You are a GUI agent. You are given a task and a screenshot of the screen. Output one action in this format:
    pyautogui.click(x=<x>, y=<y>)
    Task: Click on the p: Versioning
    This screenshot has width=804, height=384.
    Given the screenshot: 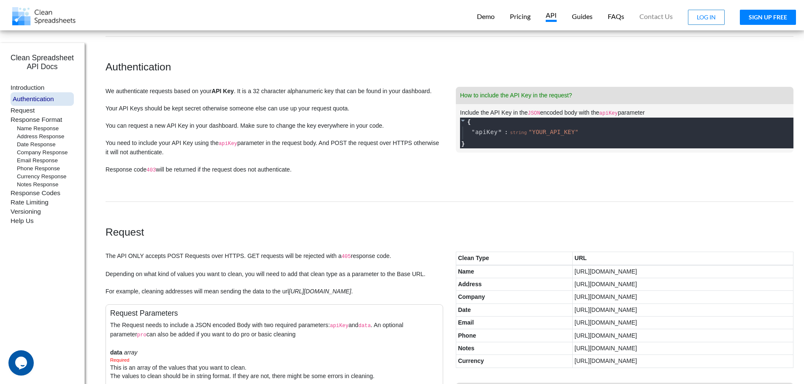 What is the action you would take?
    pyautogui.click(x=42, y=212)
    